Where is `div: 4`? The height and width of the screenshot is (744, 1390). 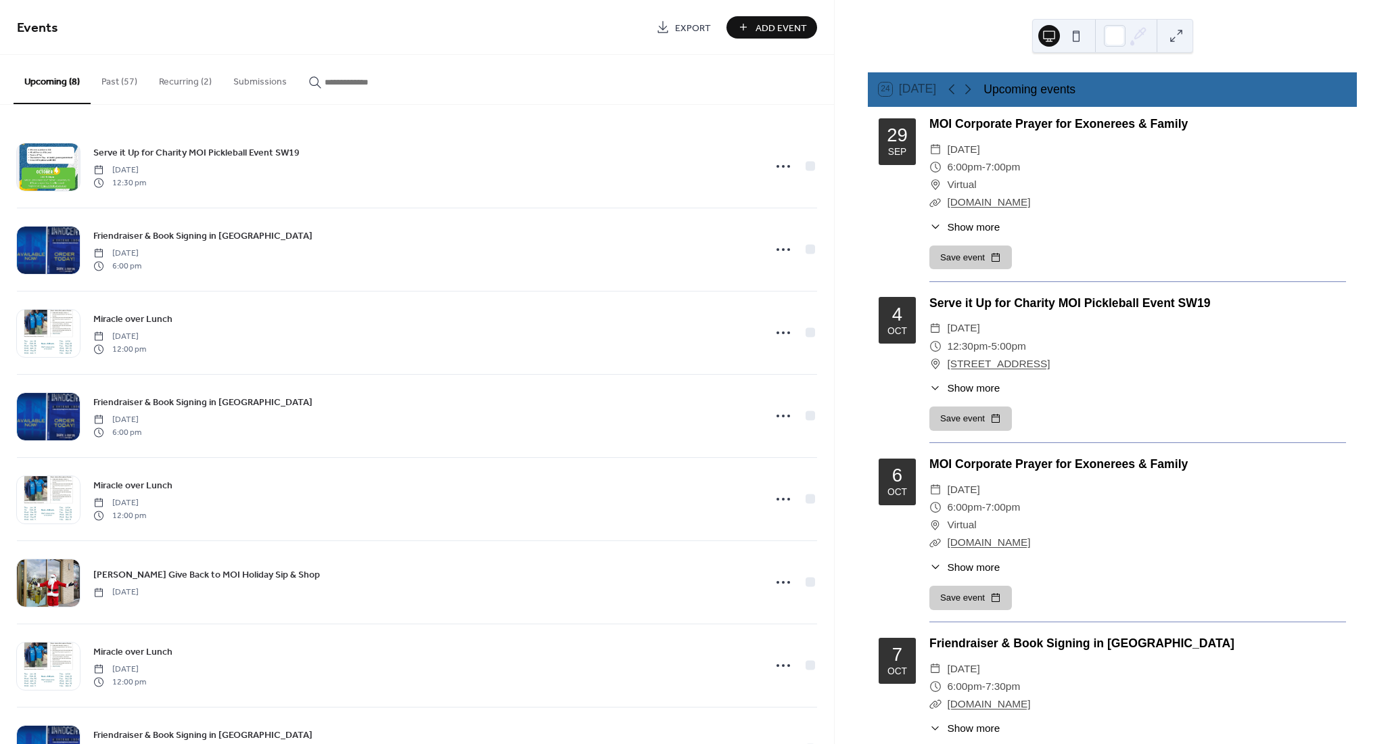 div: 4 is located at coordinates (897, 314).